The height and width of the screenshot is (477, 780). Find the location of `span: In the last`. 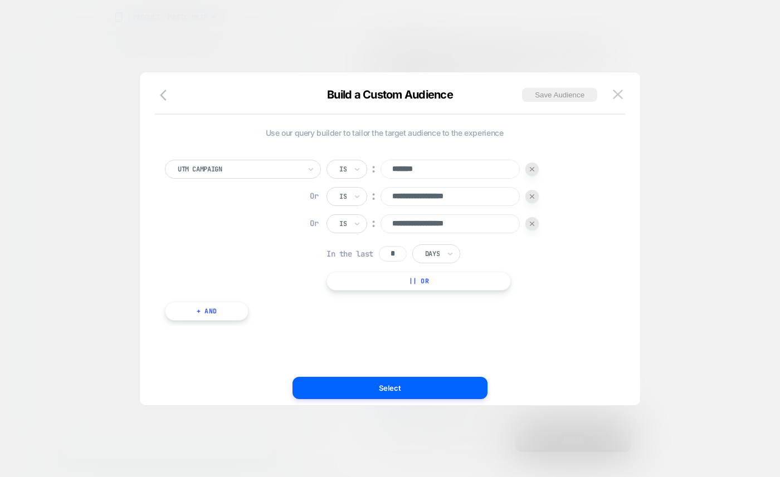

span: In the last is located at coordinates (350, 254).